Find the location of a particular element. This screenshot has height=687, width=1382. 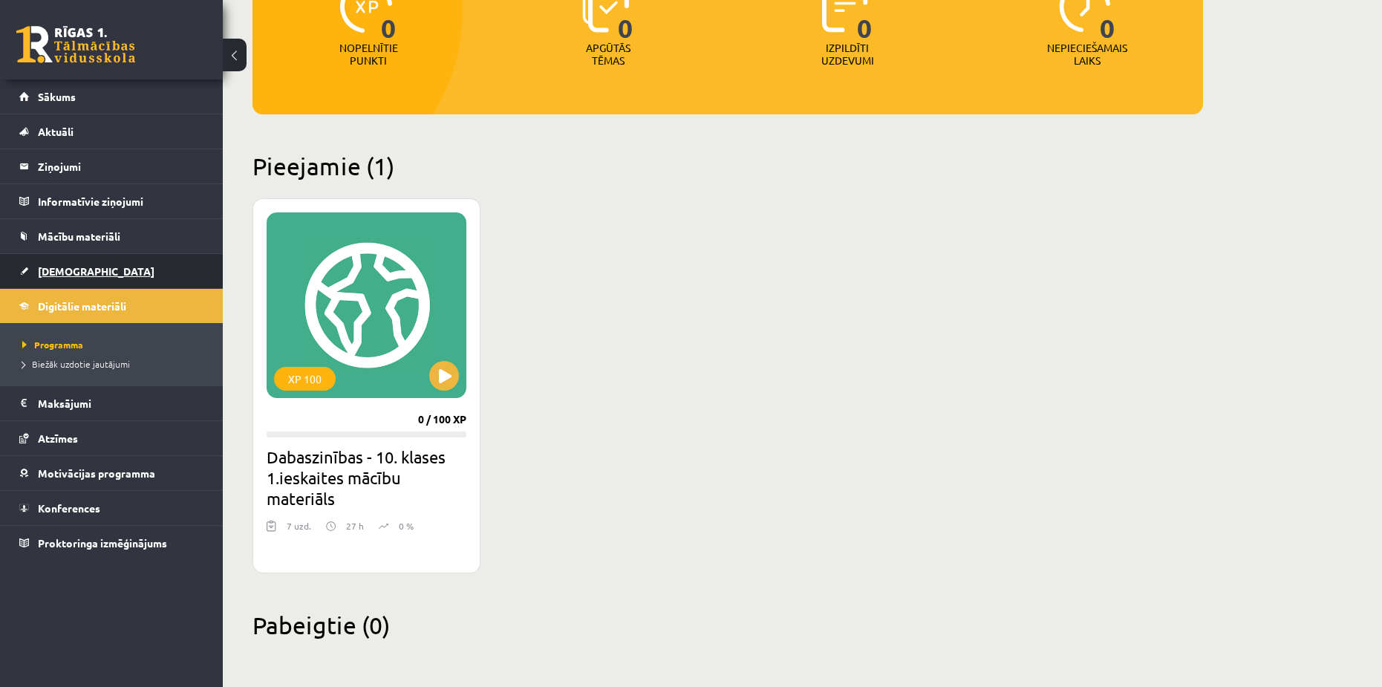

h2: Dabaszinības - 10. klases 1.ieskaites mācību materiāls is located at coordinates (366, 478).